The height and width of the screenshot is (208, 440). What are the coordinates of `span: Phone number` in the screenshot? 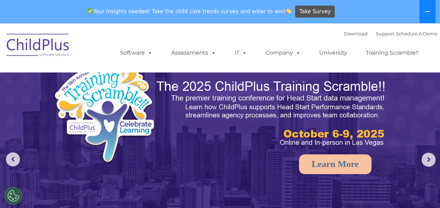 It's located at (112, 77).